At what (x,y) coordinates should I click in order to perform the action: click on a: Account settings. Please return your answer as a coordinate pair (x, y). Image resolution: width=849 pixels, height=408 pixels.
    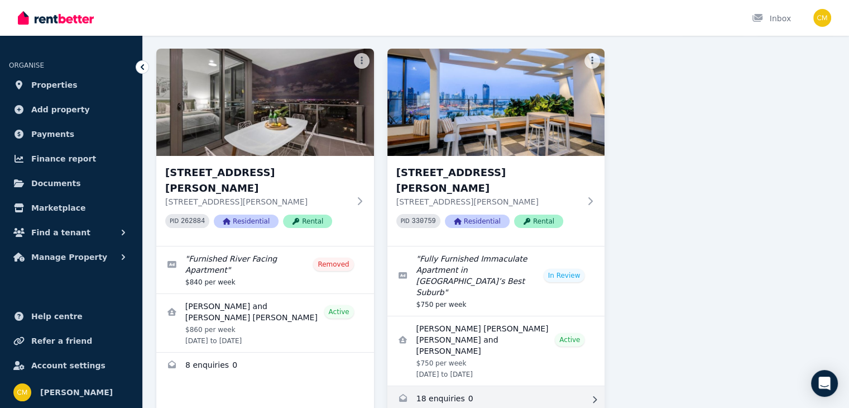
    Looking at the image, I should click on (71, 365).